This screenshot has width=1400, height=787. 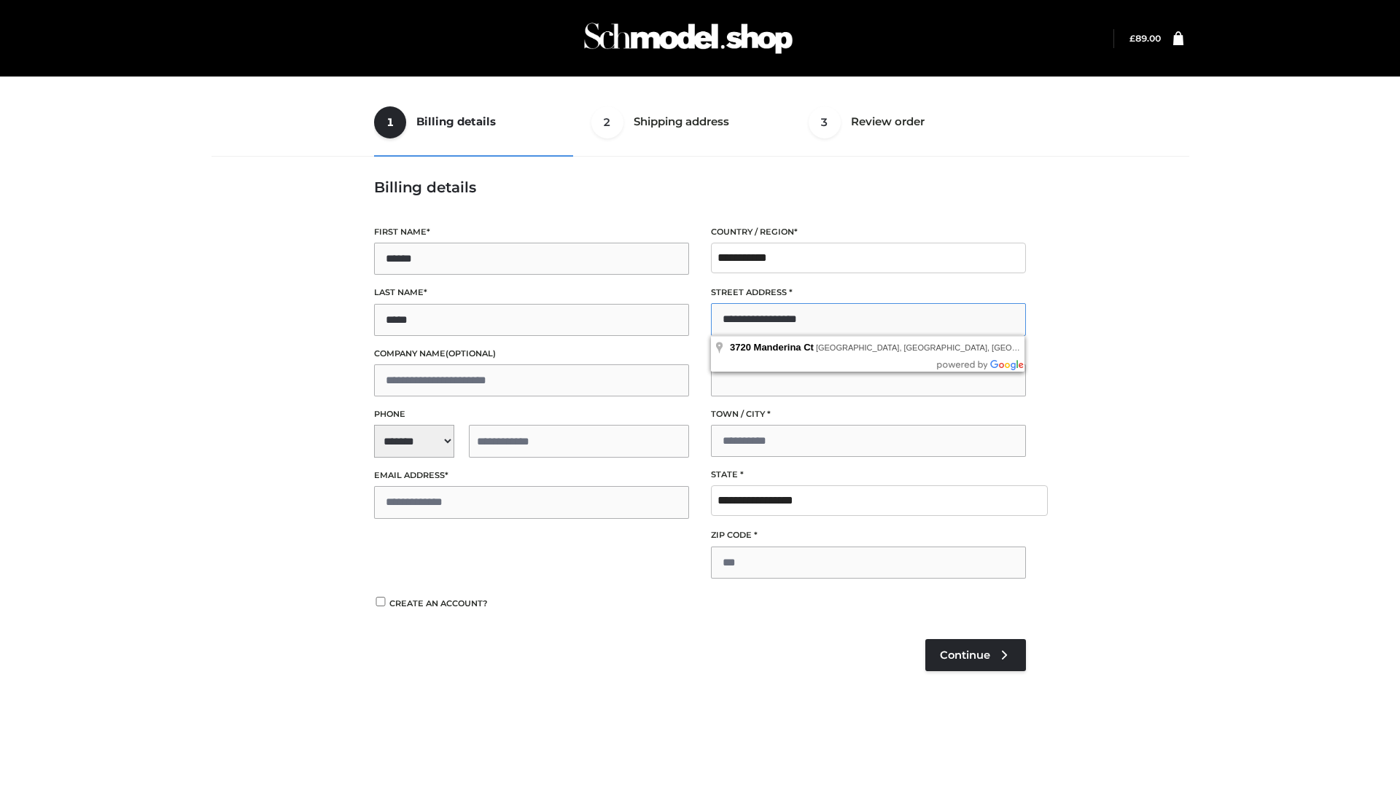 I want to click on input: Create an account?, so click(x=381, y=601).